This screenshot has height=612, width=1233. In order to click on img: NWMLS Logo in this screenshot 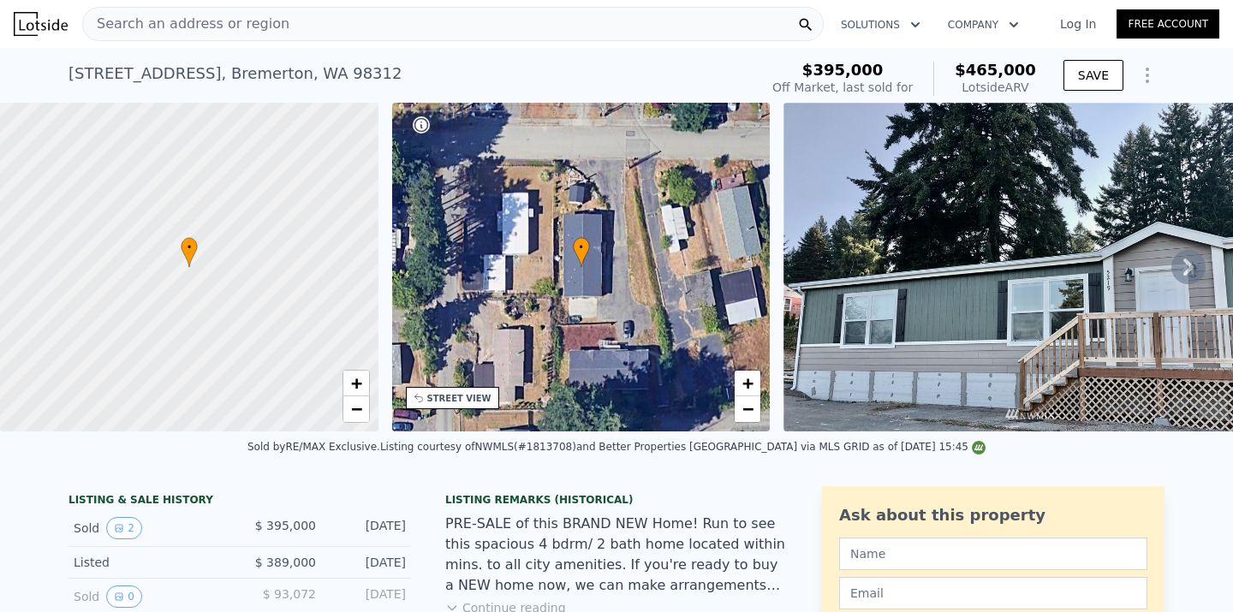, I will do `click(978, 448)`.